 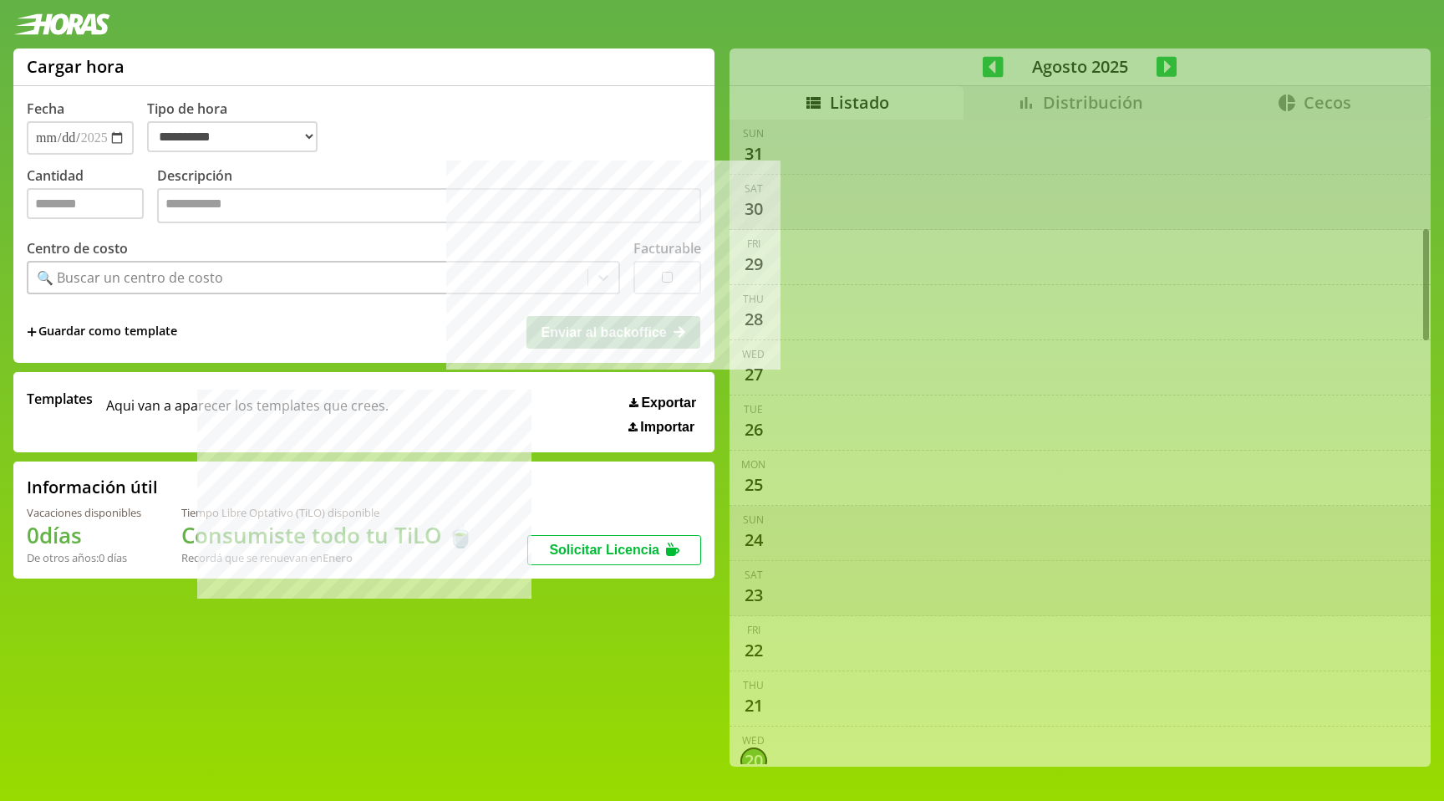 I want to click on select: Tipo de hora, so click(x=232, y=136).